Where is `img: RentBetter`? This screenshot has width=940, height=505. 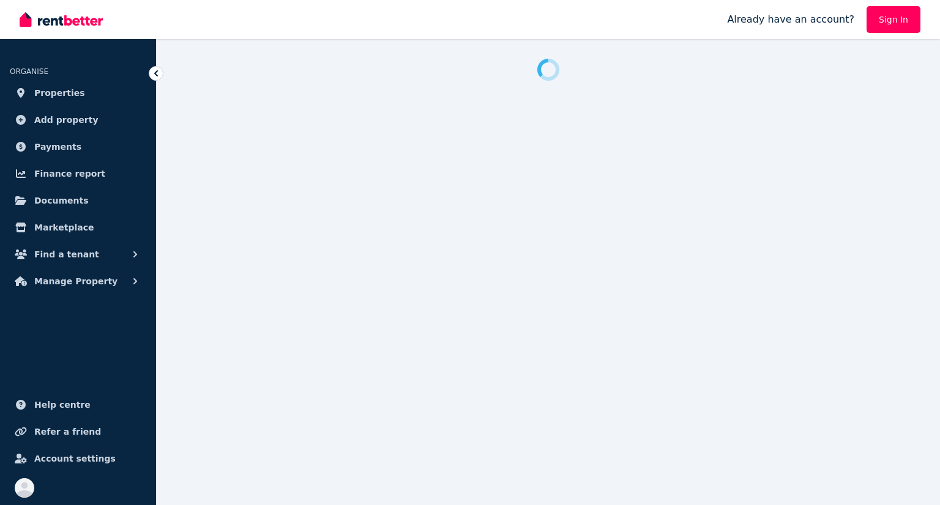 img: RentBetter is located at coordinates (61, 20).